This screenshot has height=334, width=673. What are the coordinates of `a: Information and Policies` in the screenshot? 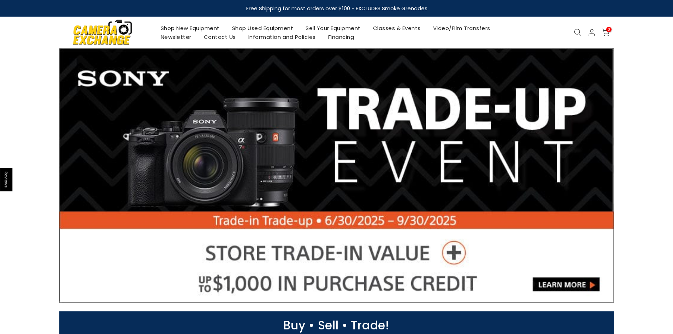 It's located at (282, 37).